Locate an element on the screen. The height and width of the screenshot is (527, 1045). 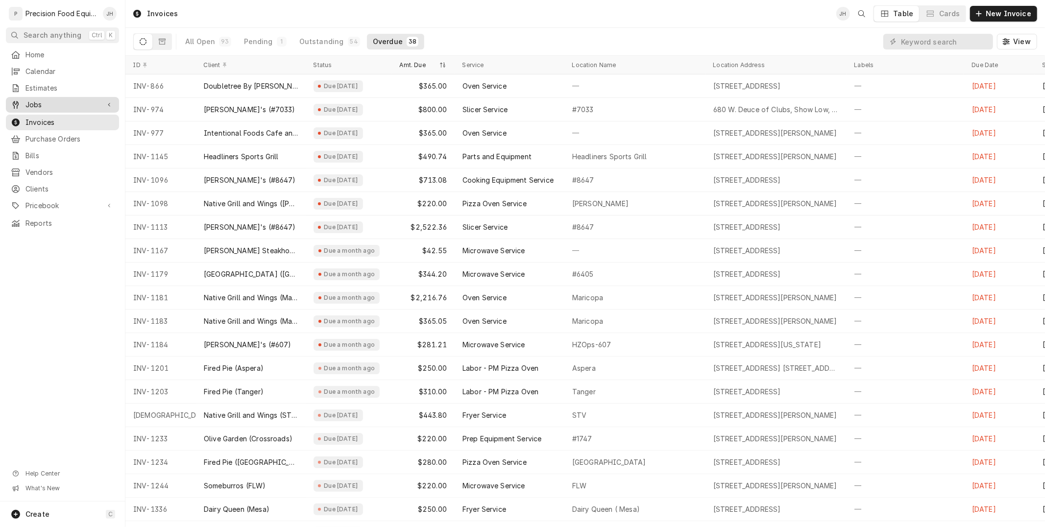
div: 54 is located at coordinates (354, 42).